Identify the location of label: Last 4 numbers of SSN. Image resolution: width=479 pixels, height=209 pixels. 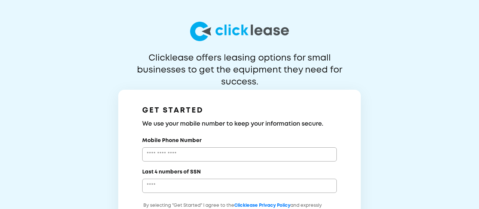
(171, 172).